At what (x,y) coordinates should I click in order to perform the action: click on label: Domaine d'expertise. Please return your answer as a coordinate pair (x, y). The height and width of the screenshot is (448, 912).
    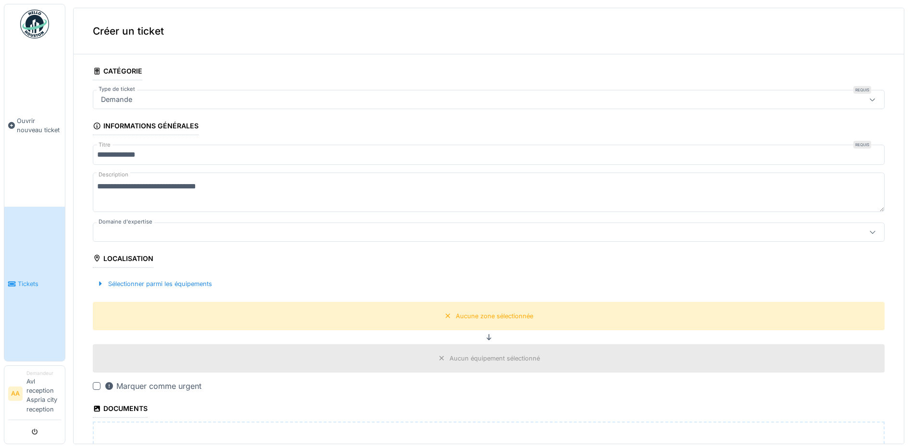
    Looking at the image, I should click on (125, 222).